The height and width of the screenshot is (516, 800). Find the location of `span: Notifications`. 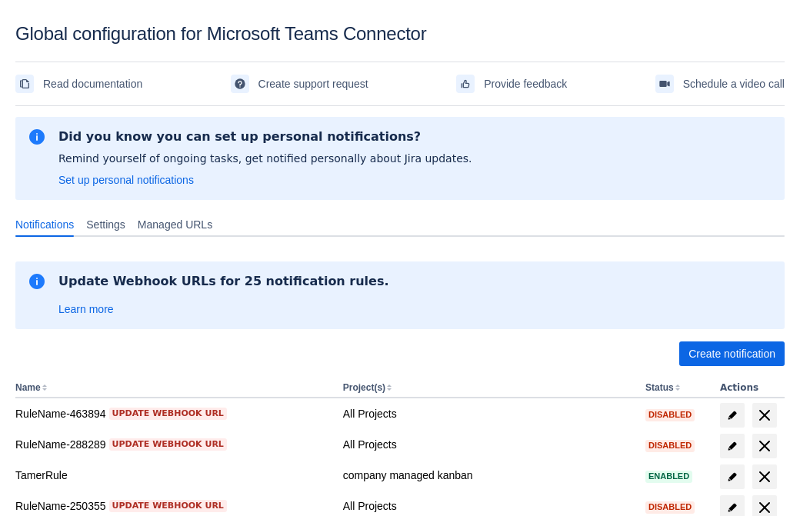

span: Notifications is located at coordinates (45, 225).